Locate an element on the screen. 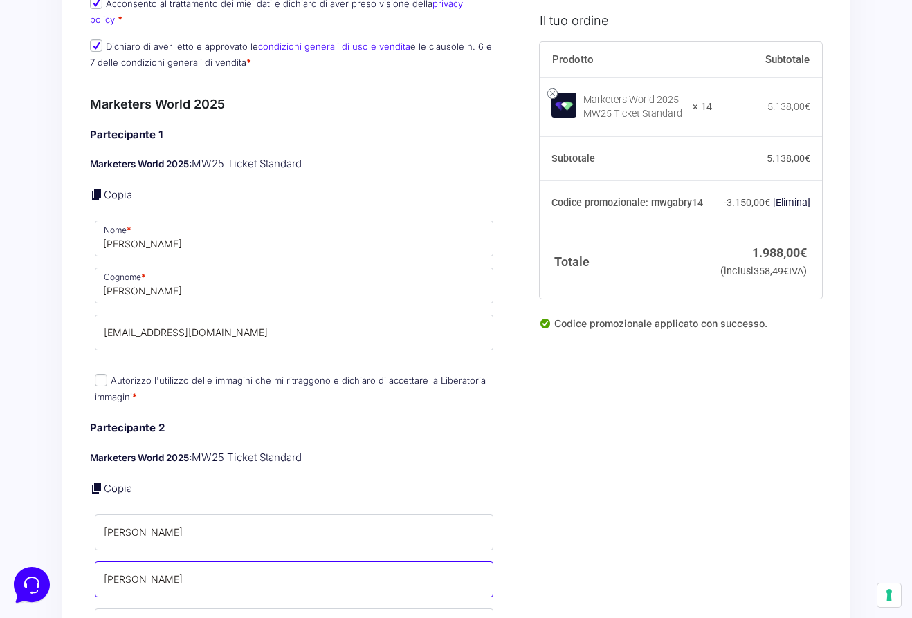 This screenshot has height=618, width=912. h4: Partecipante 1 is located at coordinates (294, 135).